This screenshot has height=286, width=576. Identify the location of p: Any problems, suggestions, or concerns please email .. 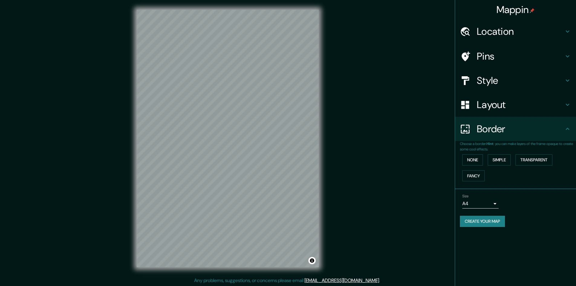
(287, 280).